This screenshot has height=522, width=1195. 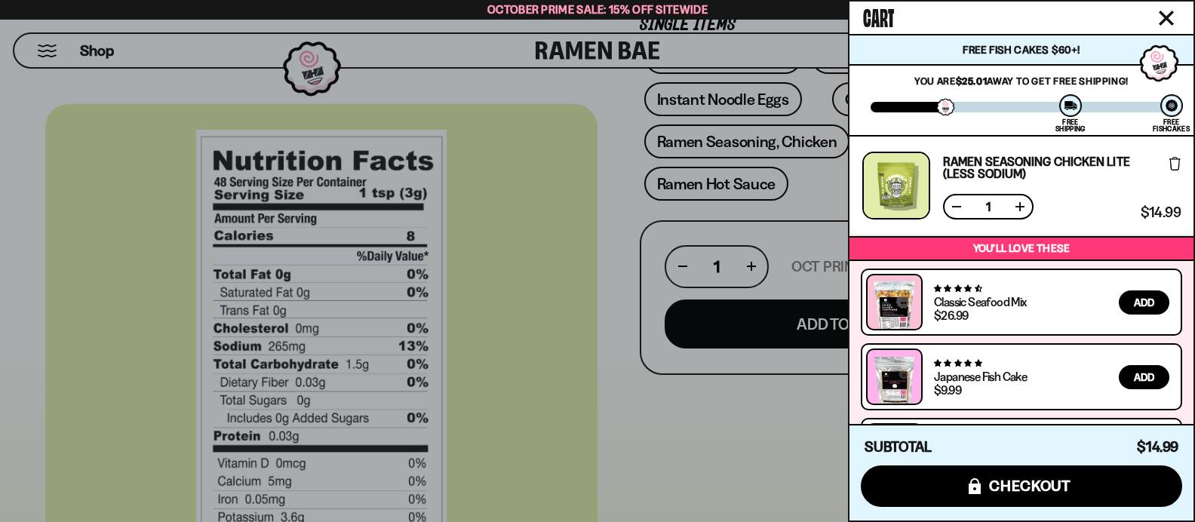 What do you see at coordinates (988, 207) in the screenshot?
I see `span: 1` at bounding box center [988, 207].